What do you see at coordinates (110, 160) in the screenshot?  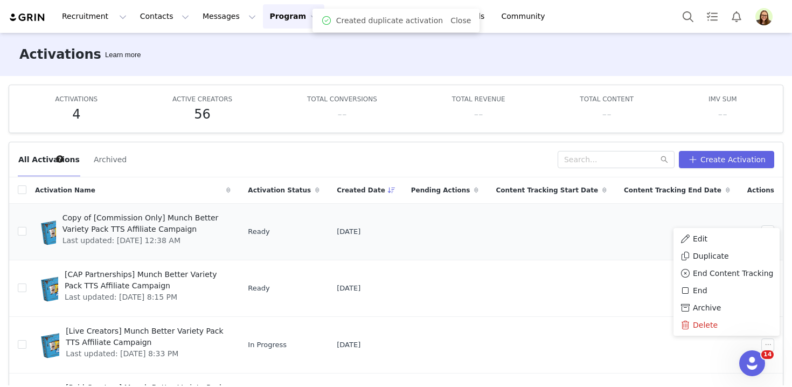 I see `button: Archived` at bounding box center [110, 160].